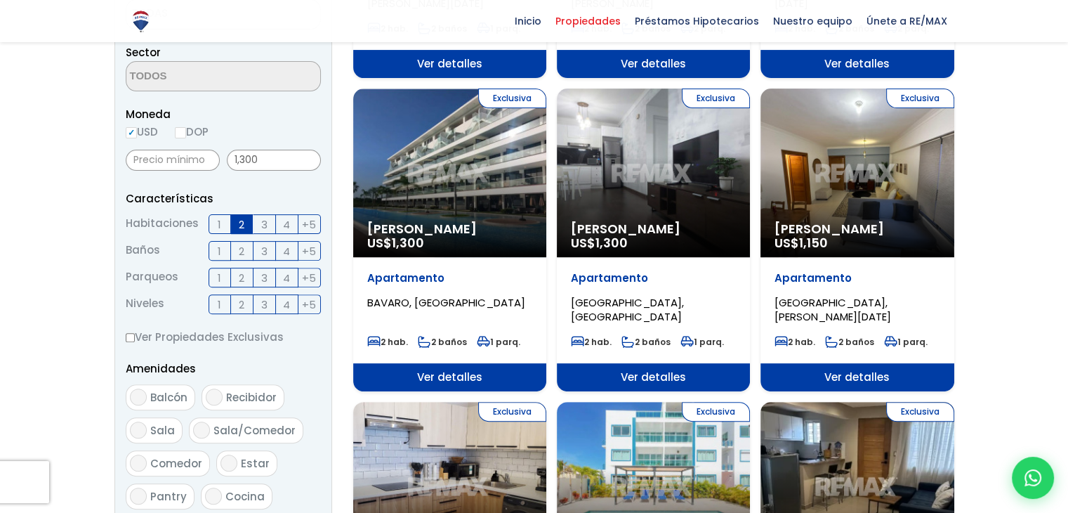 This screenshot has height=513, width=1068. I want to click on textarea: Search, so click(195, 77).